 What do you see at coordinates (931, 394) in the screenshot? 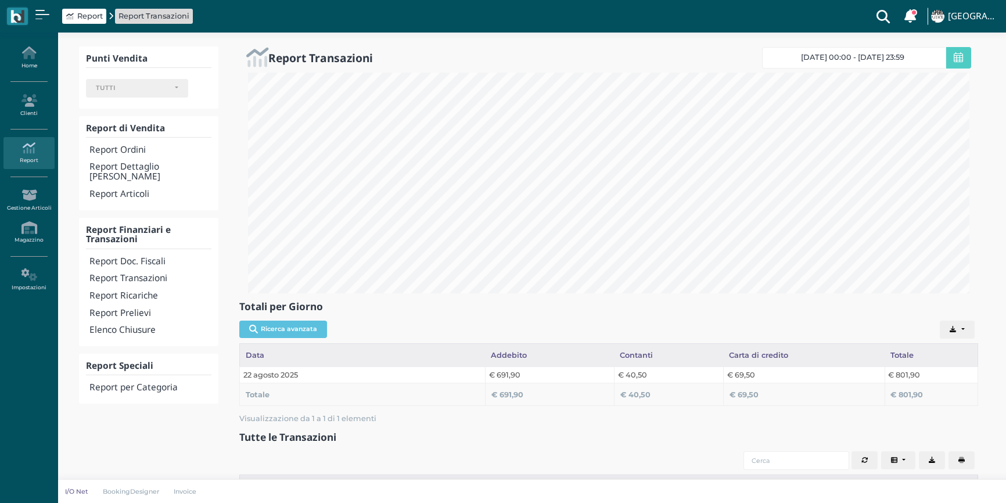
I see `div: € 801,90` at bounding box center [931, 394].